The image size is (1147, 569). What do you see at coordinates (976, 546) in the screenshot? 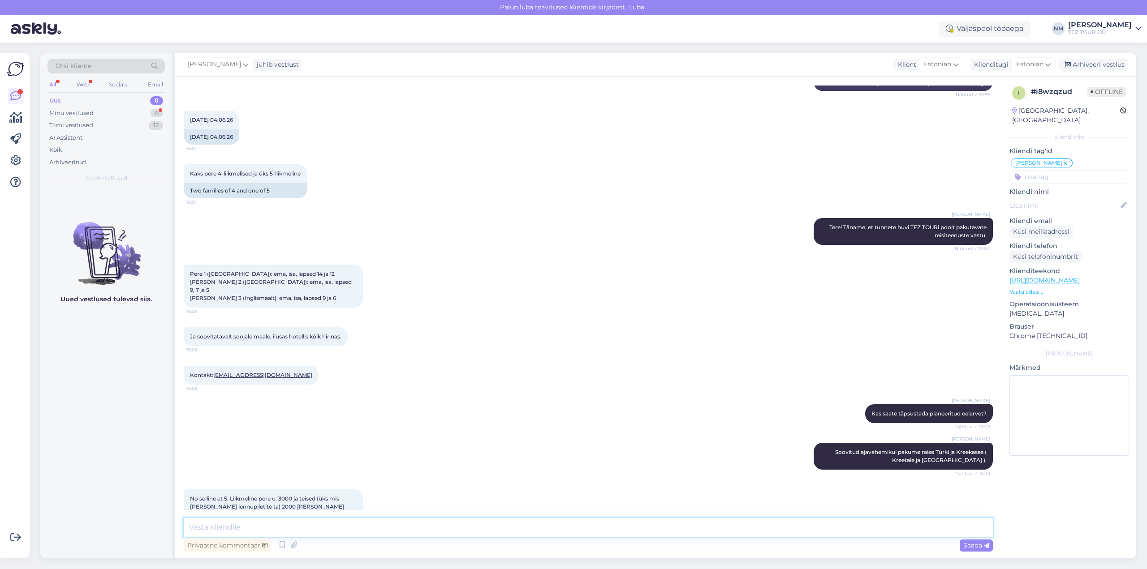
I see `span: Saada` at bounding box center [976, 546].